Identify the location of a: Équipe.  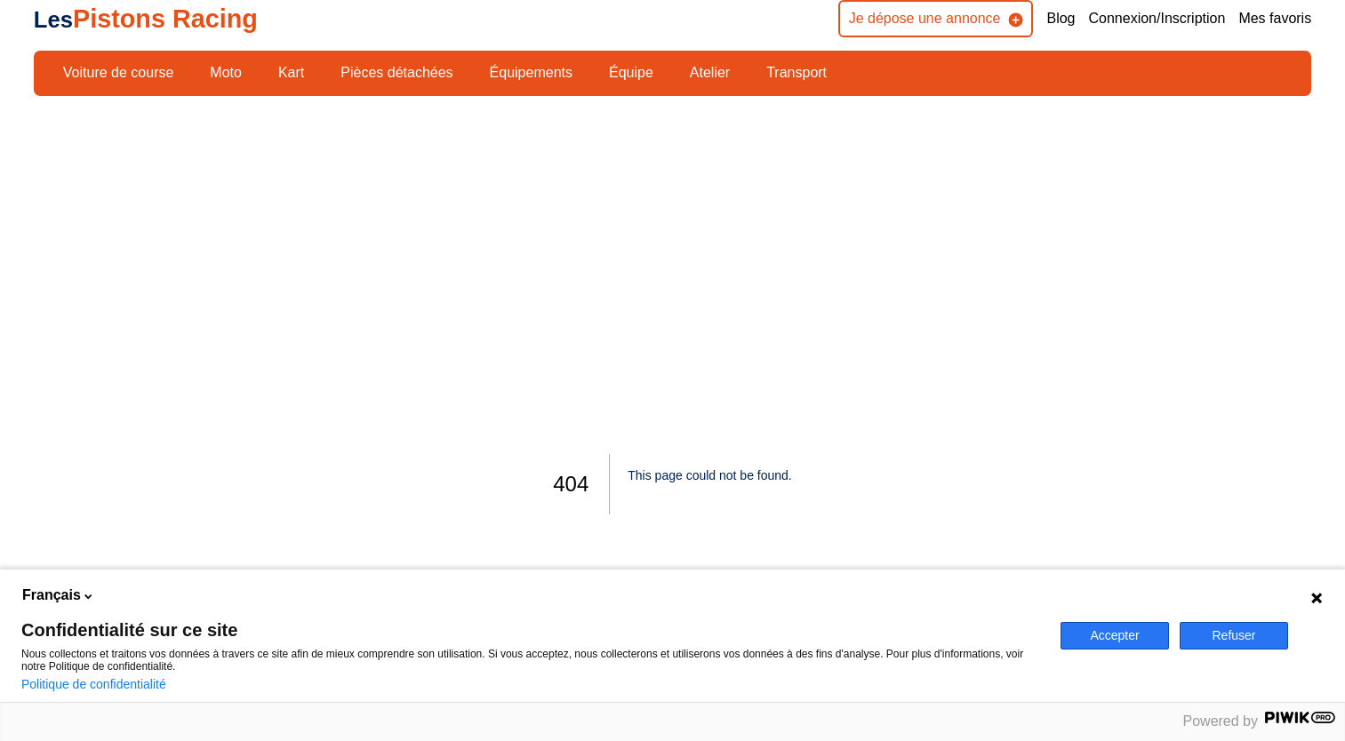
(631, 73).